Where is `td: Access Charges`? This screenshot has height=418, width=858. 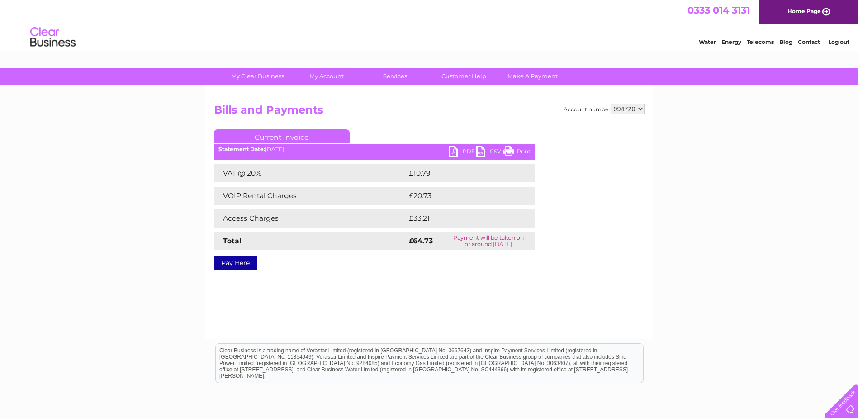
td: Access Charges is located at coordinates (310, 219).